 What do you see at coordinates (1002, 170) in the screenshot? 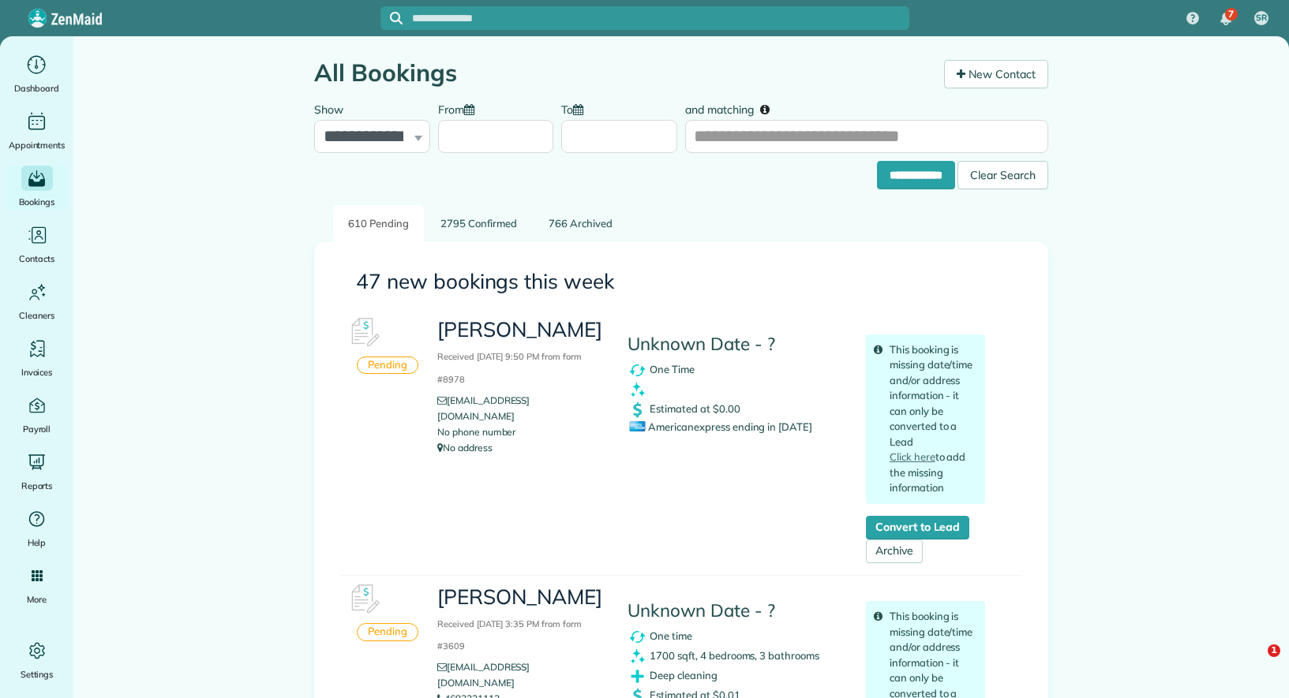
I see `a: Clear Search` at bounding box center [1002, 170].